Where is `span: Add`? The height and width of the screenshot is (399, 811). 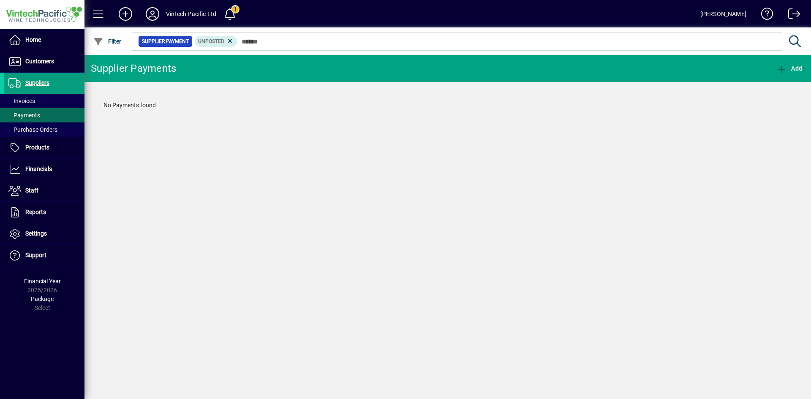
span: Add is located at coordinates (789, 68).